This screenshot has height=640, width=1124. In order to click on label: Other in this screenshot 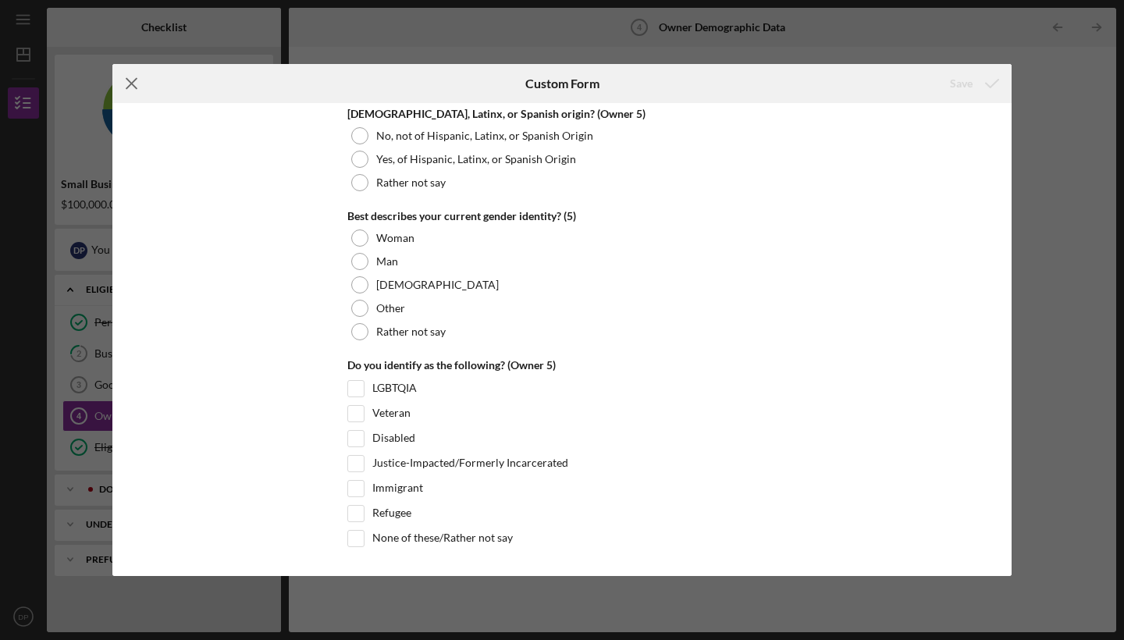, I will do `click(390, 308)`.